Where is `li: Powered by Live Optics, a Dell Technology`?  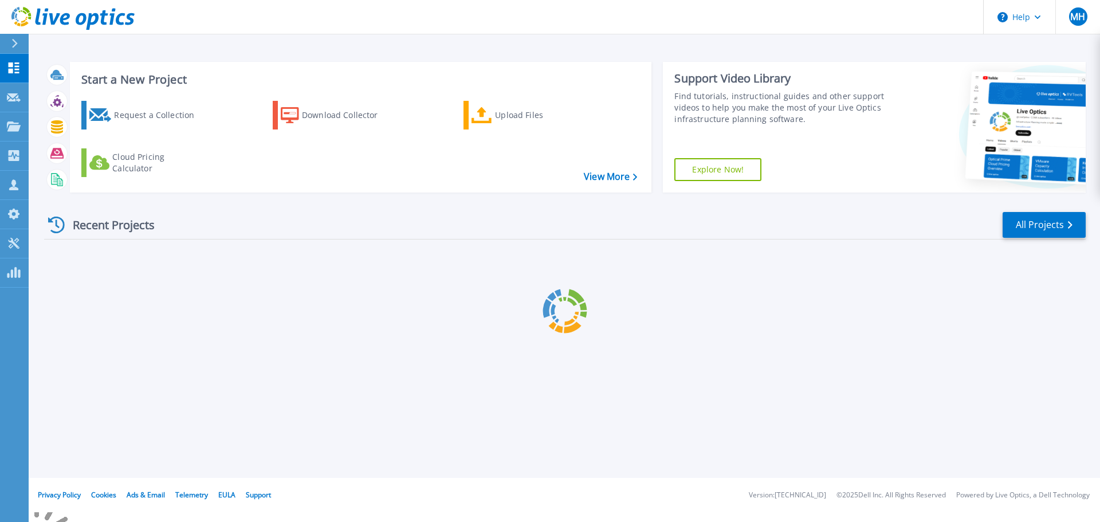
li: Powered by Live Optics, a Dell Technology is located at coordinates (1023, 495).